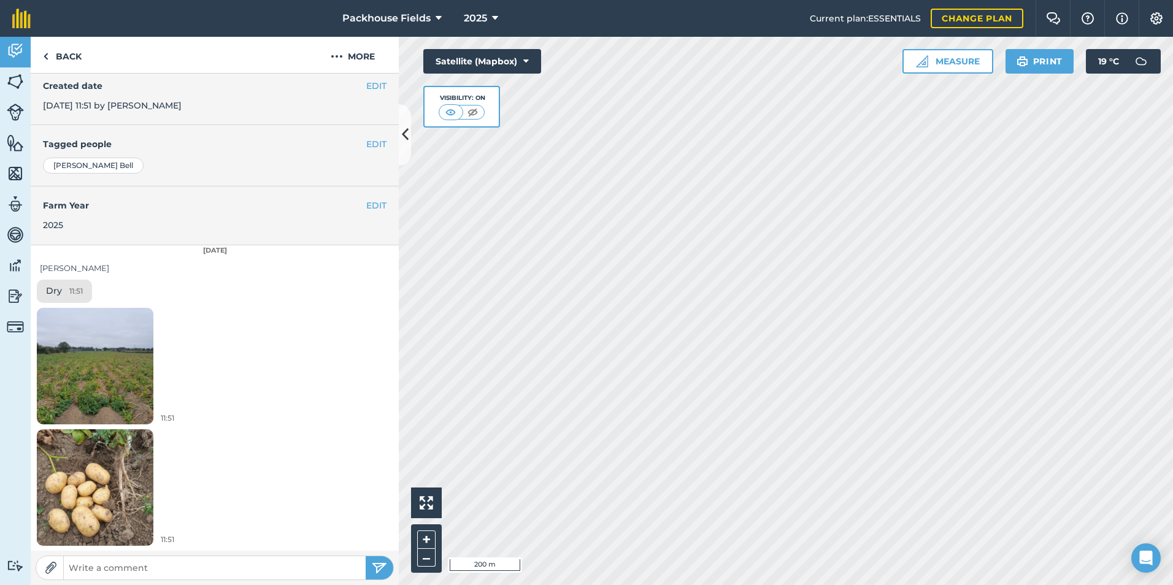 The image size is (1173, 585). I want to click on span: Packhouse Fields, so click(386, 18).